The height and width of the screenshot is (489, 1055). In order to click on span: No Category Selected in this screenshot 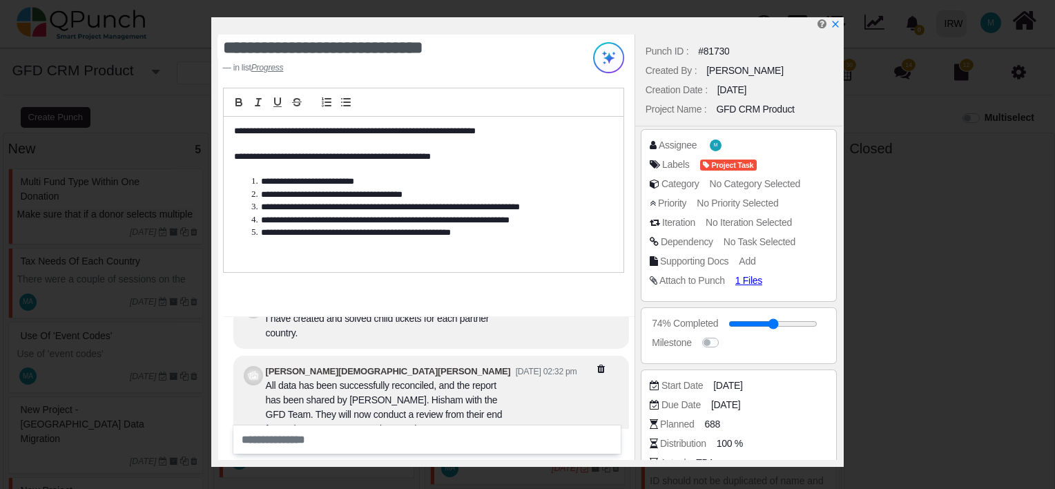, I will do `click(755, 184)`.